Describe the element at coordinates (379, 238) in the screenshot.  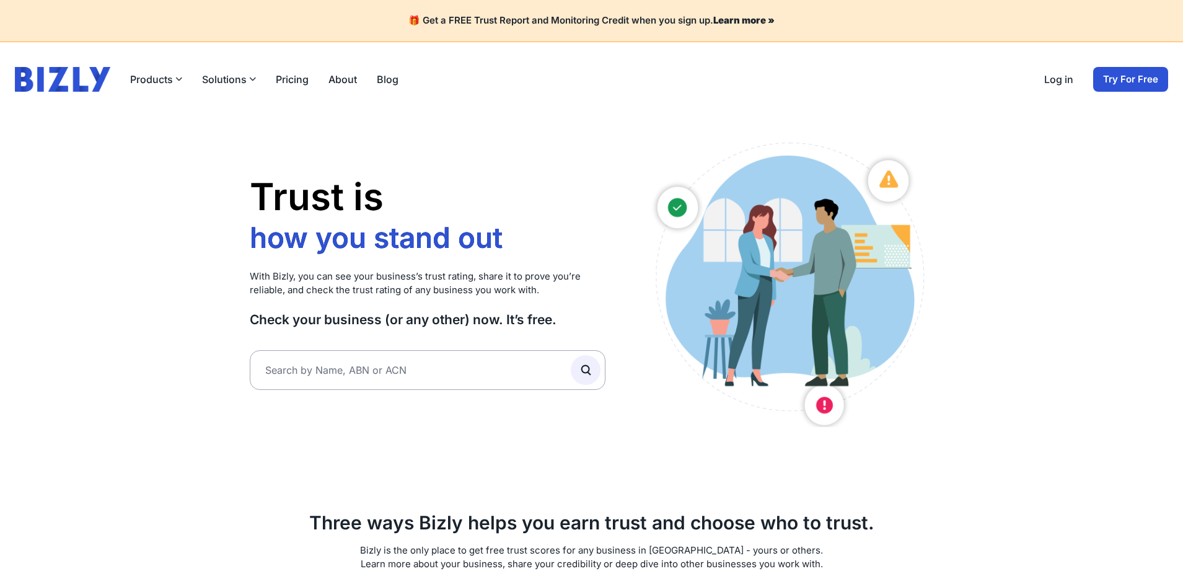
I see `li: how you stand out` at that location.